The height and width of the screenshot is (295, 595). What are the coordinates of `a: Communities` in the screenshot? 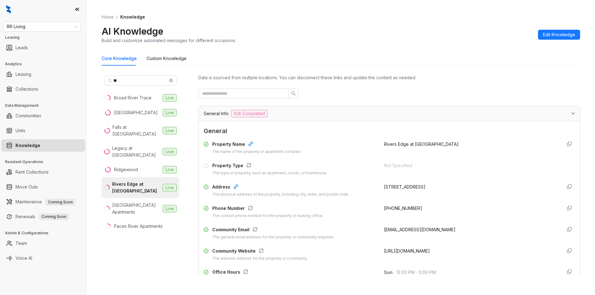 It's located at (28, 116).